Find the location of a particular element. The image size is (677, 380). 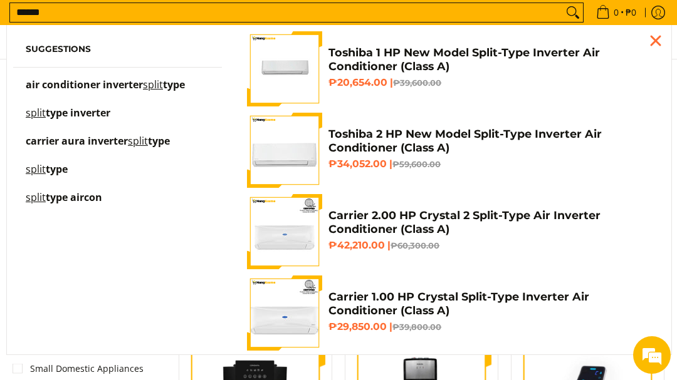

p: split type is located at coordinates (46, 175).